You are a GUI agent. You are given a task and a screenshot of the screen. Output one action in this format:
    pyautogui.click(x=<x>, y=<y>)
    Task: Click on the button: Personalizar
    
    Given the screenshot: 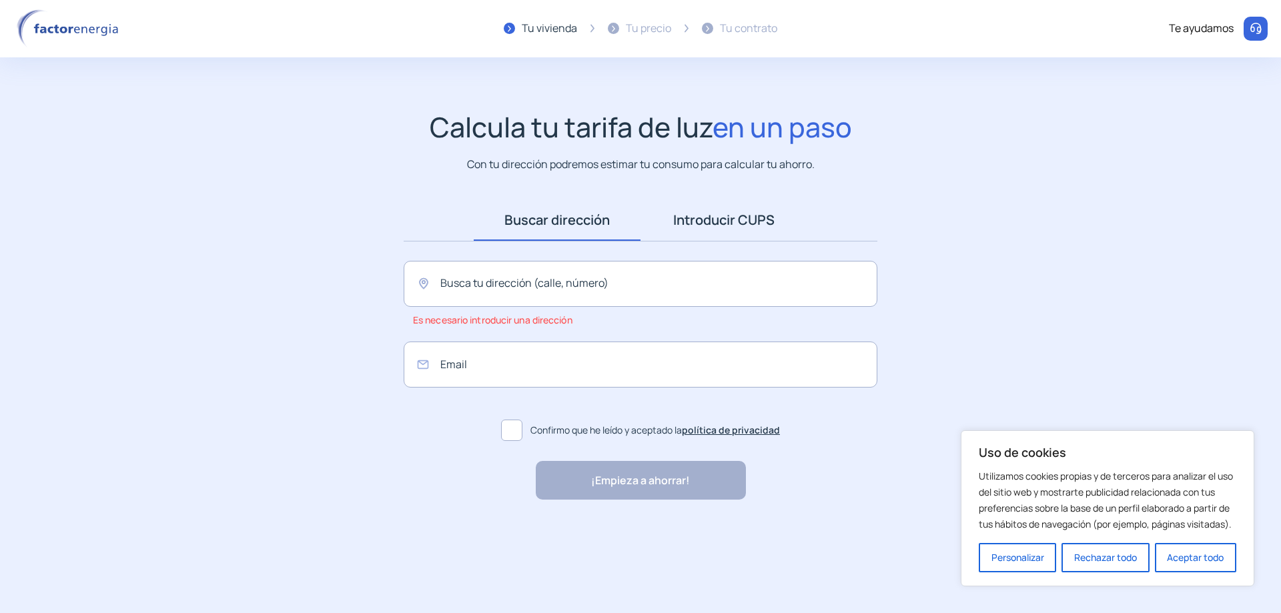 What is the action you would take?
    pyautogui.click(x=1018, y=558)
    